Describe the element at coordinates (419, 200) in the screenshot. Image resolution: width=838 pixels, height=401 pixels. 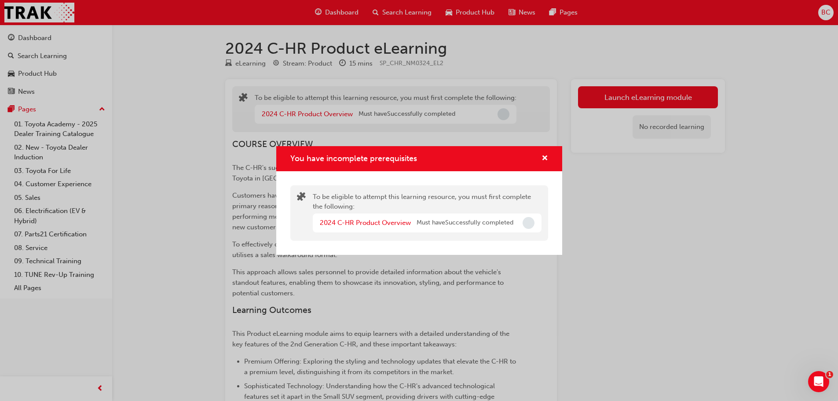
I see `div: You have incomplete prerequisites` at that location.